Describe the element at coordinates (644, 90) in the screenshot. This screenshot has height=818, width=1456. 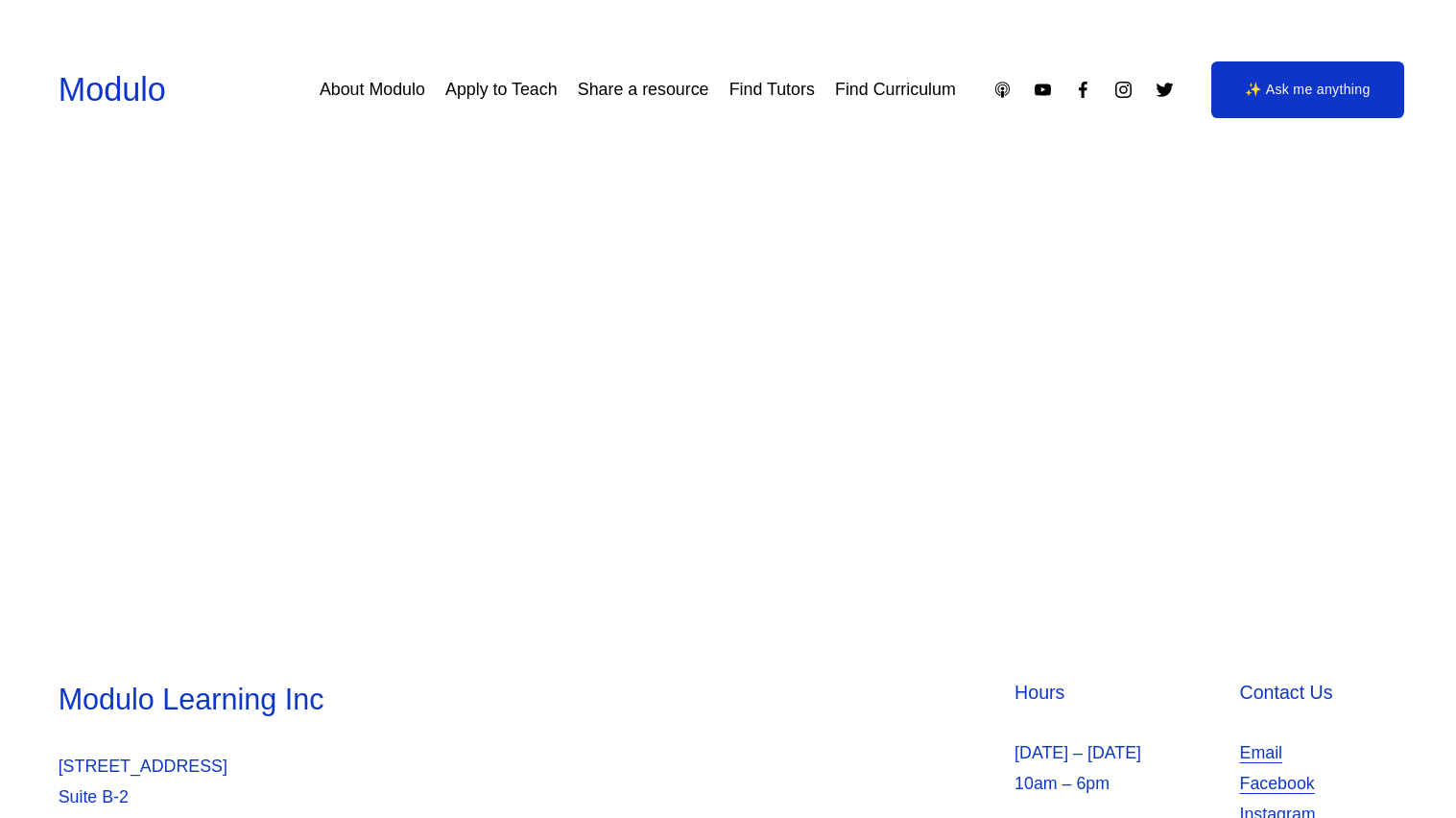
I see `a: Share a resource` at that location.